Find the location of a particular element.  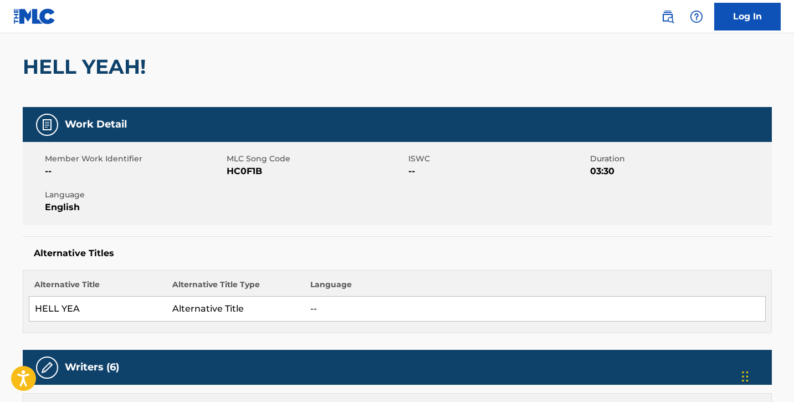

td: HELL YEA is located at coordinates (98, 309).